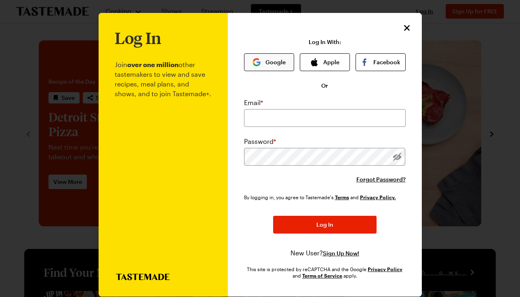 The image size is (520, 297). What do you see at coordinates (163, 160) in the screenshot?
I see `p: Join other tastemakers to view and save recipes, meal plans, and shows, and to join Tastemade+.` at bounding box center [163, 160].